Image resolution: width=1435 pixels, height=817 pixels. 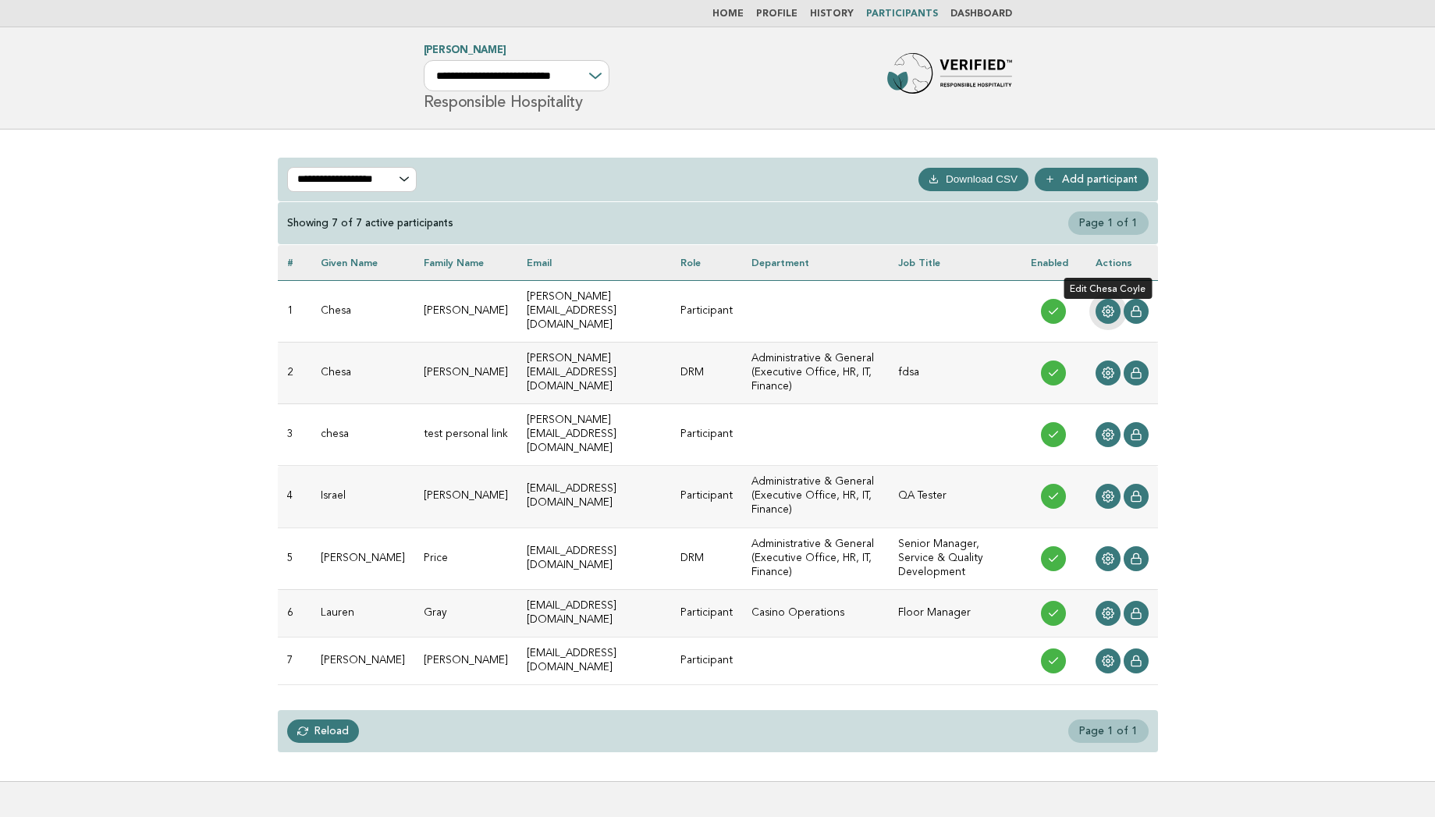 I want to click on td: Israel, so click(x=363, y=496).